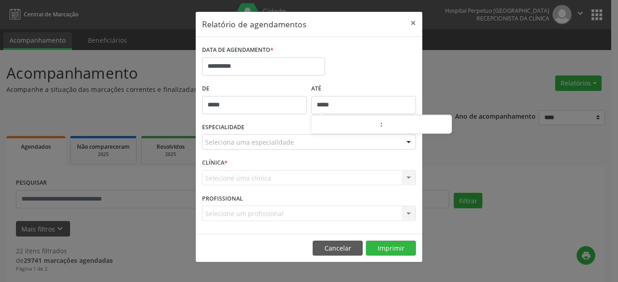 The height and width of the screenshot is (282, 618). Describe the element at coordinates (413, 23) in the screenshot. I see `button: Close` at that location.